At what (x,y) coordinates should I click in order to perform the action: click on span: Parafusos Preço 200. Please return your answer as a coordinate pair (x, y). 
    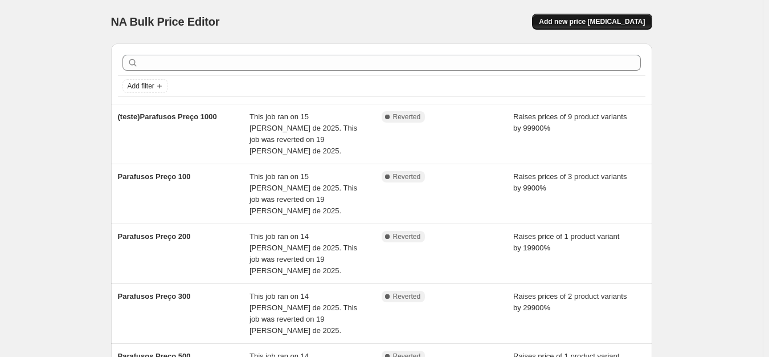
    Looking at the image, I should click on (154, 236).